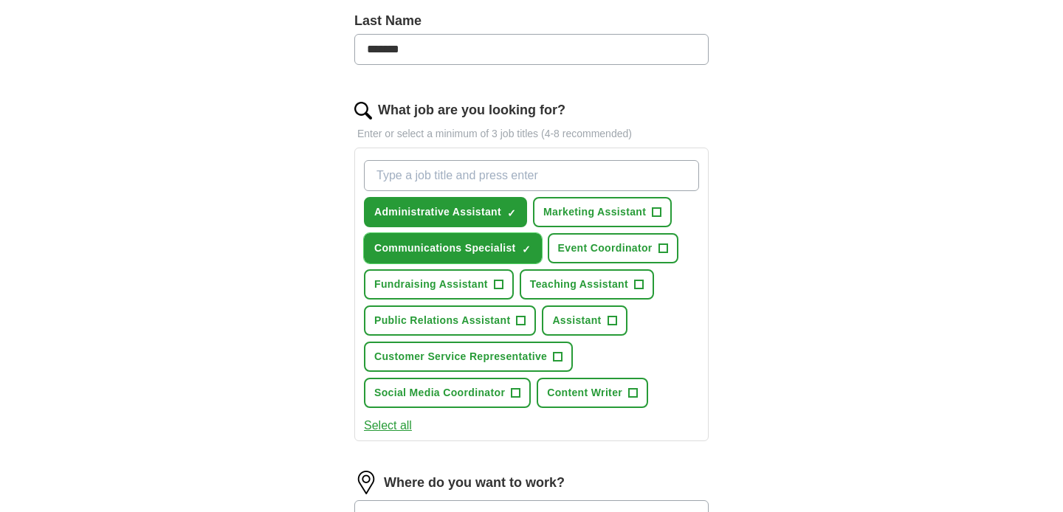 The width and height of the screenshot is (1063, 512). Describe the element at coordinates (438, 284) in the screenshot. I see `button: Fundraising Assistant` at that location.